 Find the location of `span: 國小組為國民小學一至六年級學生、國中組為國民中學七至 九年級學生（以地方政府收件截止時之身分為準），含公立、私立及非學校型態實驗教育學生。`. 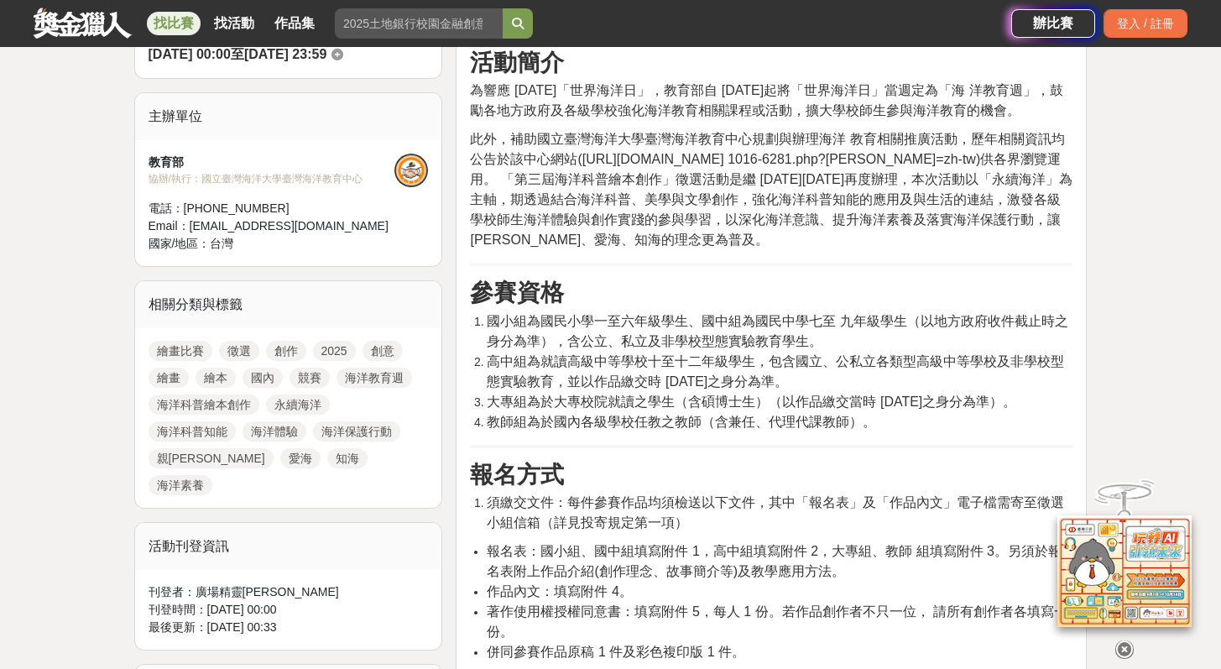

span: 國小組為國民小學一至六年級學生、國中組為國民中學七至 九年級學生（以地方政府收件截止時之身分為準），含公立、私立及非學校型態實驗教育學生。 is located at coordinates (777, 331).